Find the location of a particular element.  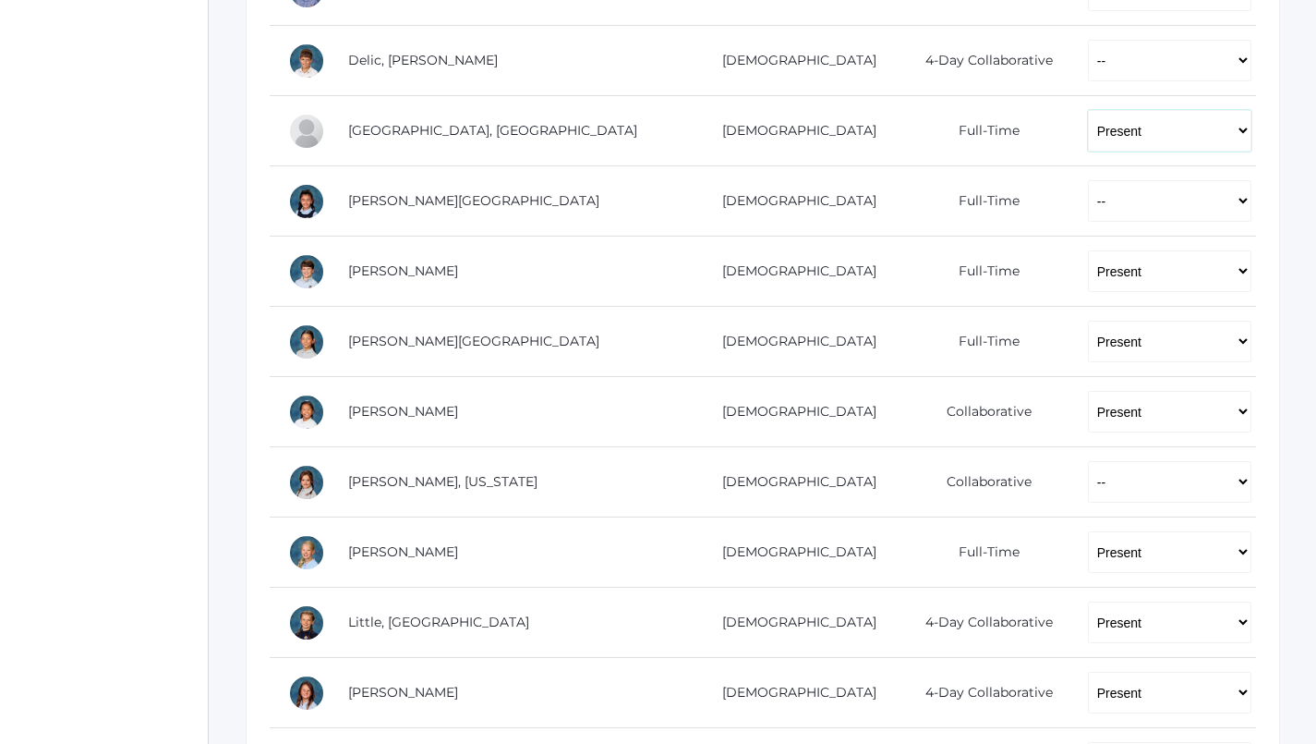

div: Sofia La Rosa is located at coordinates (307, 342).